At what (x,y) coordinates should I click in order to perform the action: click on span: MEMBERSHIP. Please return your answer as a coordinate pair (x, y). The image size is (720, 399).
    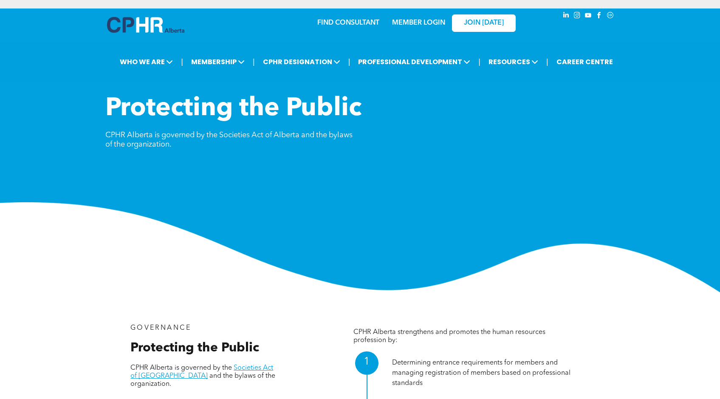
    Looking at the image, I should click on (218, 62).